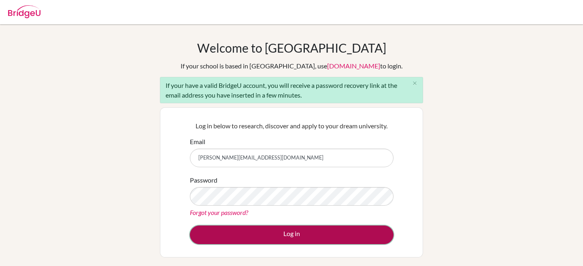 The width and height of the screenshot is (583, 266). Describe the element at coordinates (204, 180) in the screenshot. I see `label: Password` at that location.